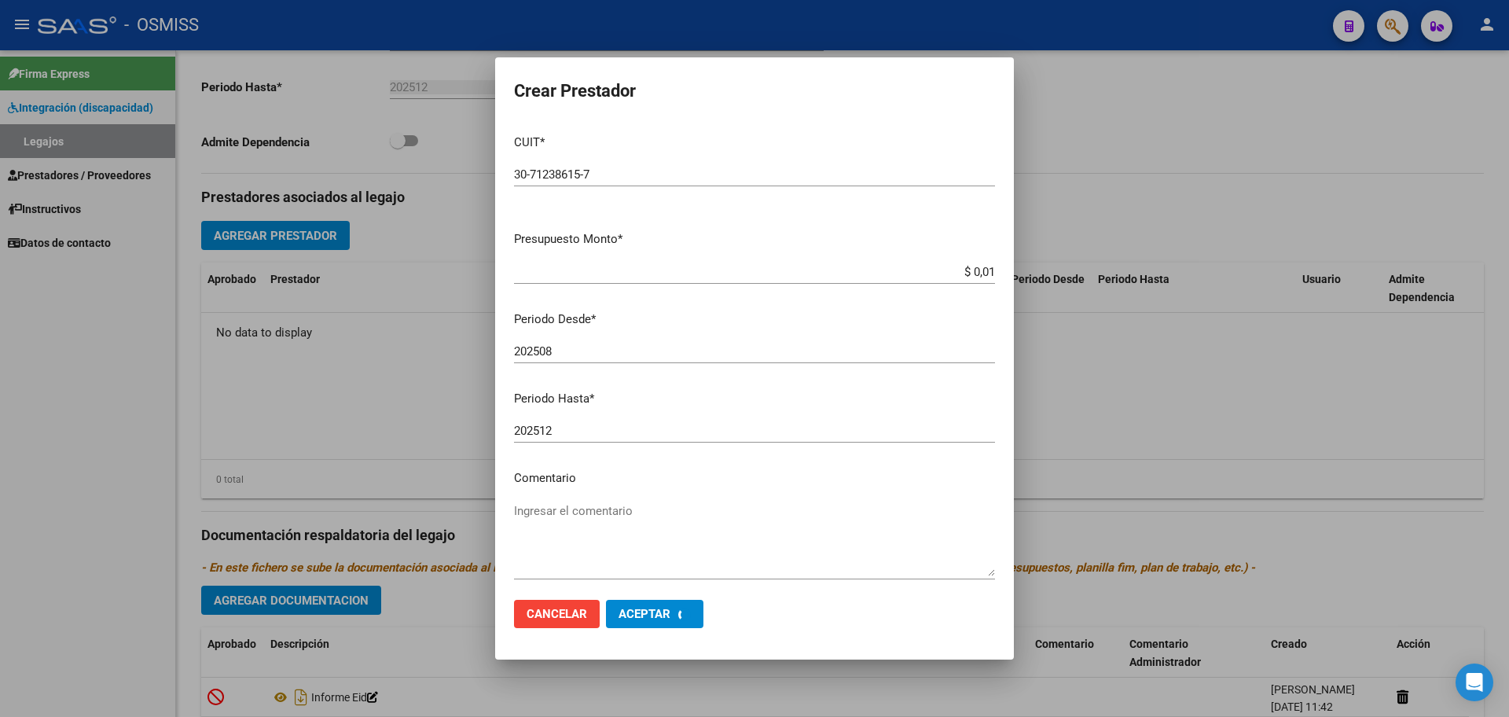 The image size is (1509, 717). Describe the element at coordinates (645, 614) in the screenshot. I see `span: Aceptar` at that location.